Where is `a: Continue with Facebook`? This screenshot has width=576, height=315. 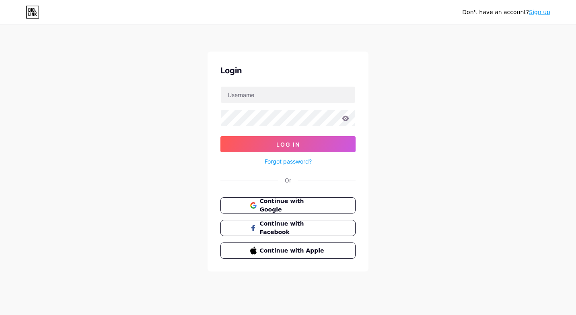
a: Continue with Facebook is located at coordinates (288, 228).